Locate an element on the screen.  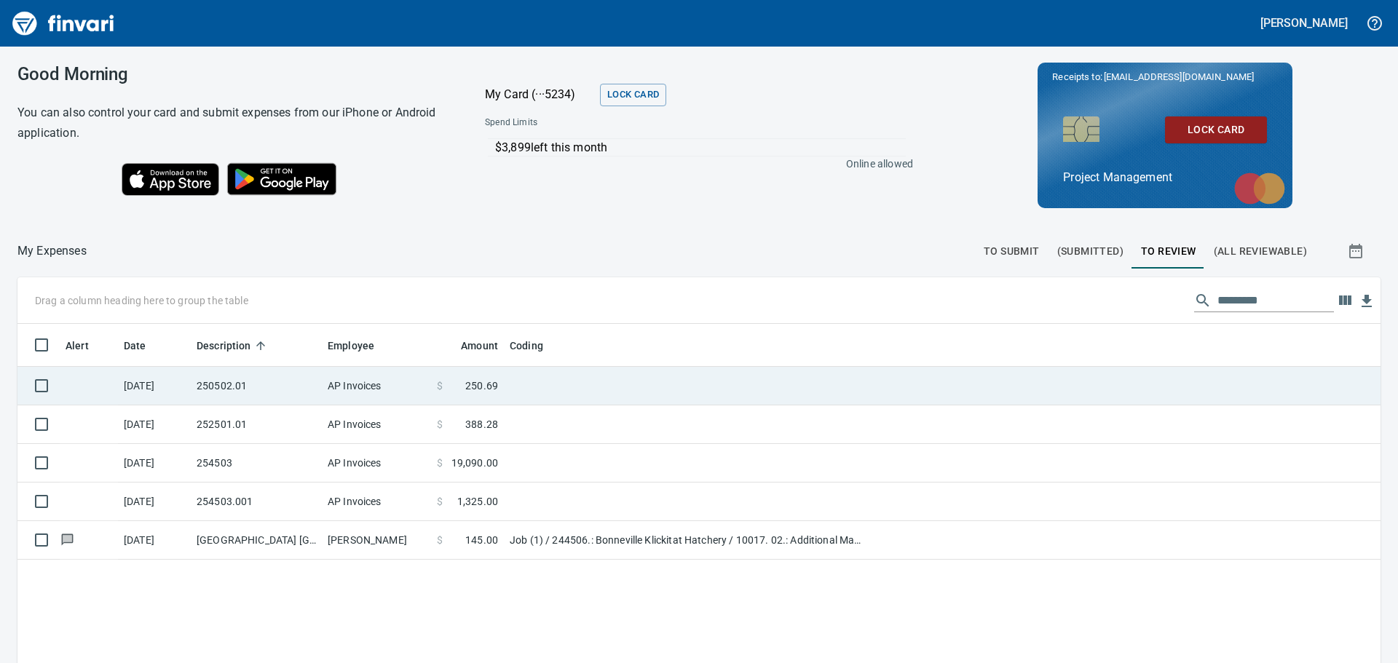
p: Online allowed is located at coordinates (693, 164).